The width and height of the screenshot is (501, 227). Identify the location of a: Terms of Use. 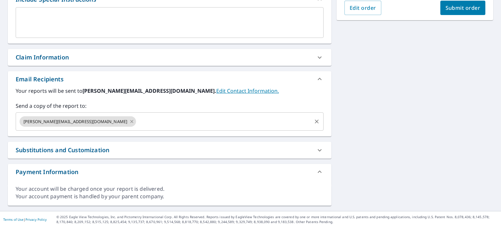
(13, 219).